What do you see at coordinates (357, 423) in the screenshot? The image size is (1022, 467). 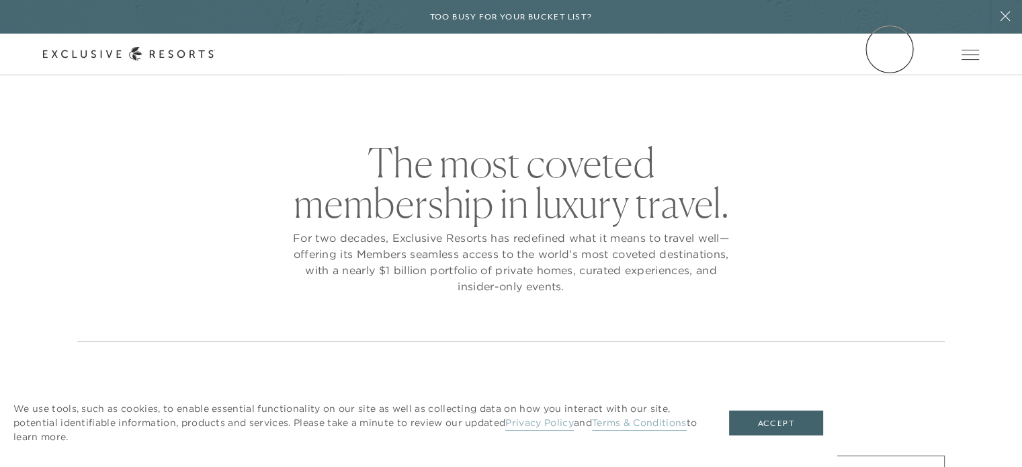 I see `p: We use tools, such as cookies, to enable essential functionality on our site as well as collectin...` at bounding box center [357, 423].